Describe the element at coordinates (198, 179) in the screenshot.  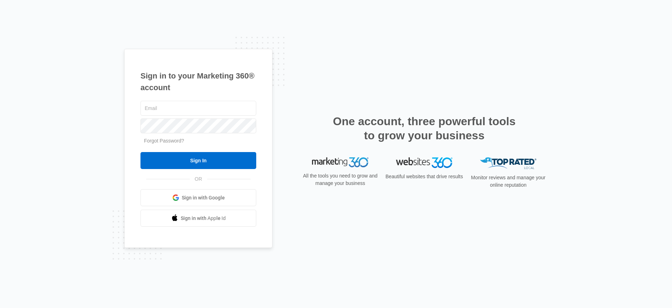
I see `span: OR` at that location.